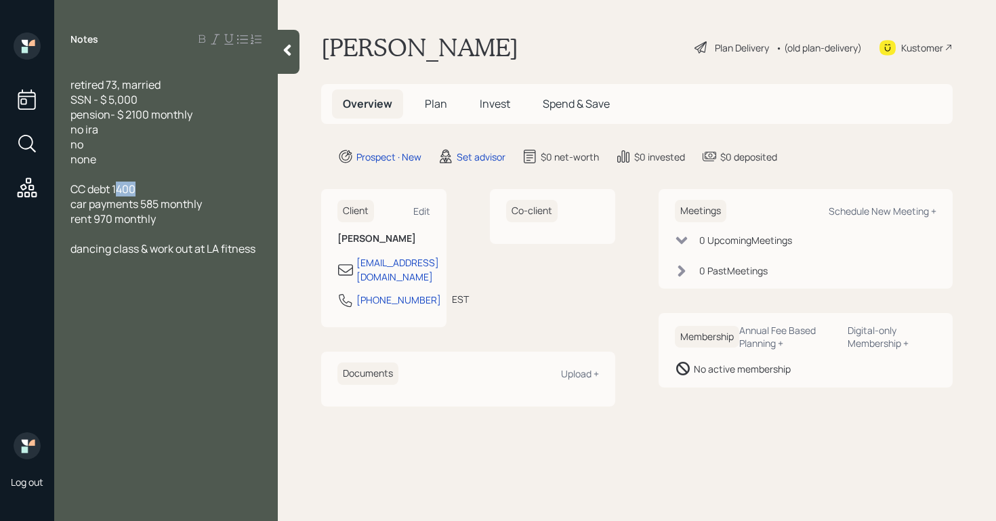 The height and width of the screenshot is (521, 996). I want to click on span: Overview, so click(367, 104).